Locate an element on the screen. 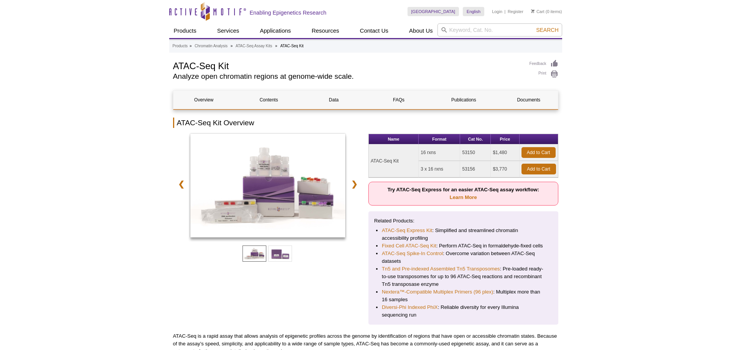  a: Learn More is located at coordinates (463, 197).